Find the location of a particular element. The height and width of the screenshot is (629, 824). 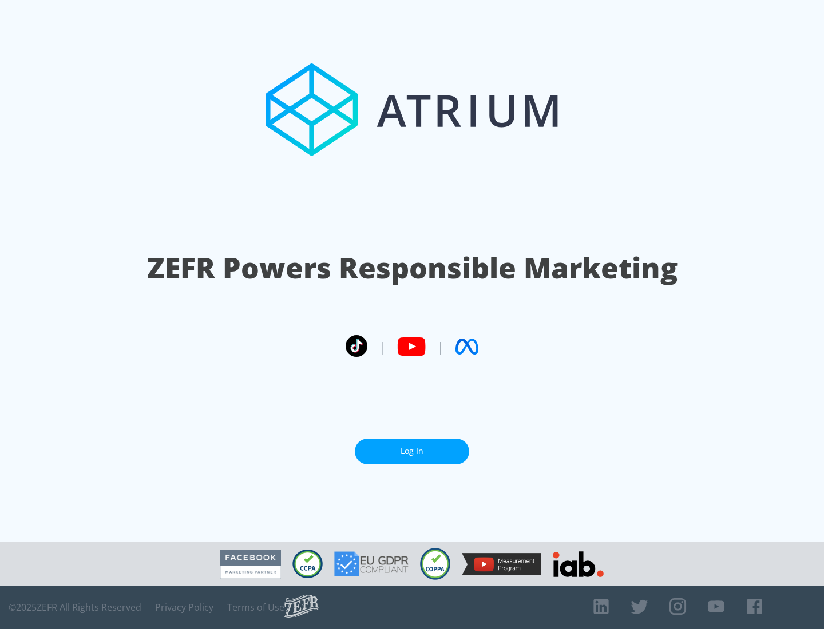

img: CCPA Compliant is located at coordinates (307, 564).